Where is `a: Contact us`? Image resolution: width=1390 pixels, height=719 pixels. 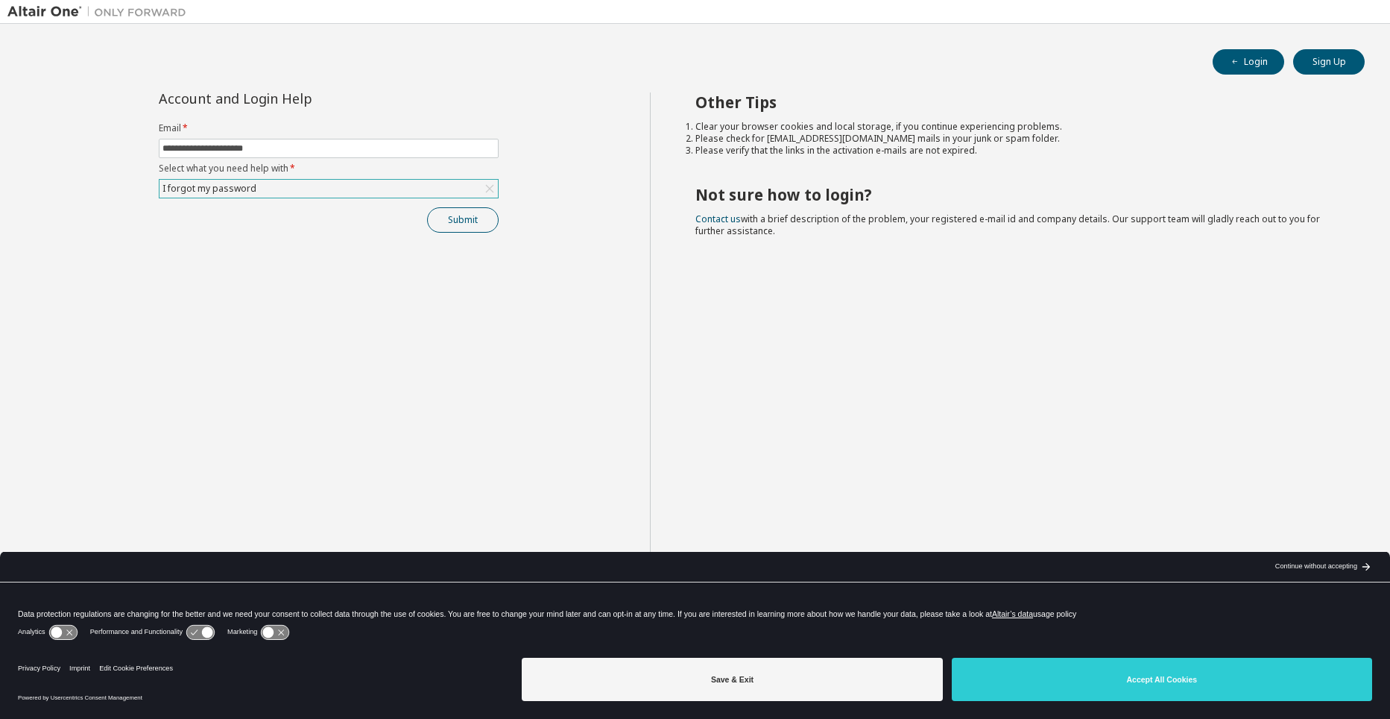 a: Contact us is located at coordinates (718, 218).